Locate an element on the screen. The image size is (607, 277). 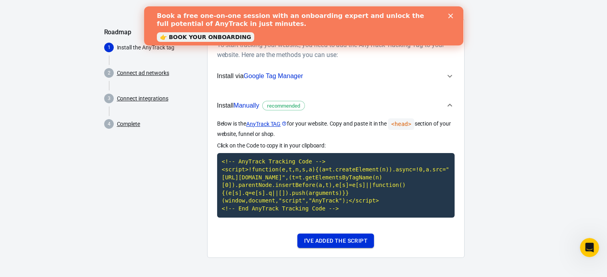
a: 👉 BOOK YOUR ONBOARDING is located at coordinates (61, 31).